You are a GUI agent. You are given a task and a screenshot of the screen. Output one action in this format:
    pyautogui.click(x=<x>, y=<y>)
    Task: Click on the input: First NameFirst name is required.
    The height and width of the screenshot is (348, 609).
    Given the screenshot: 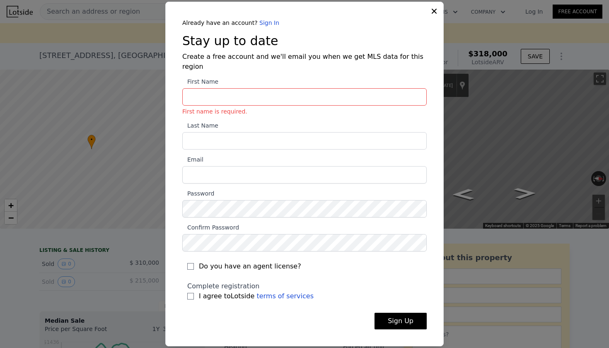 What is the action you would take?
    pyautogui.click(x=304, y=97)
    